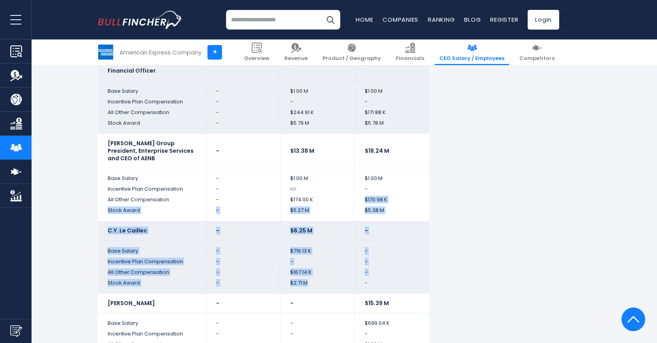  Describe the element at coordinates (377, 151) in the screenshot. I see `b: $18.24 M` at that location.